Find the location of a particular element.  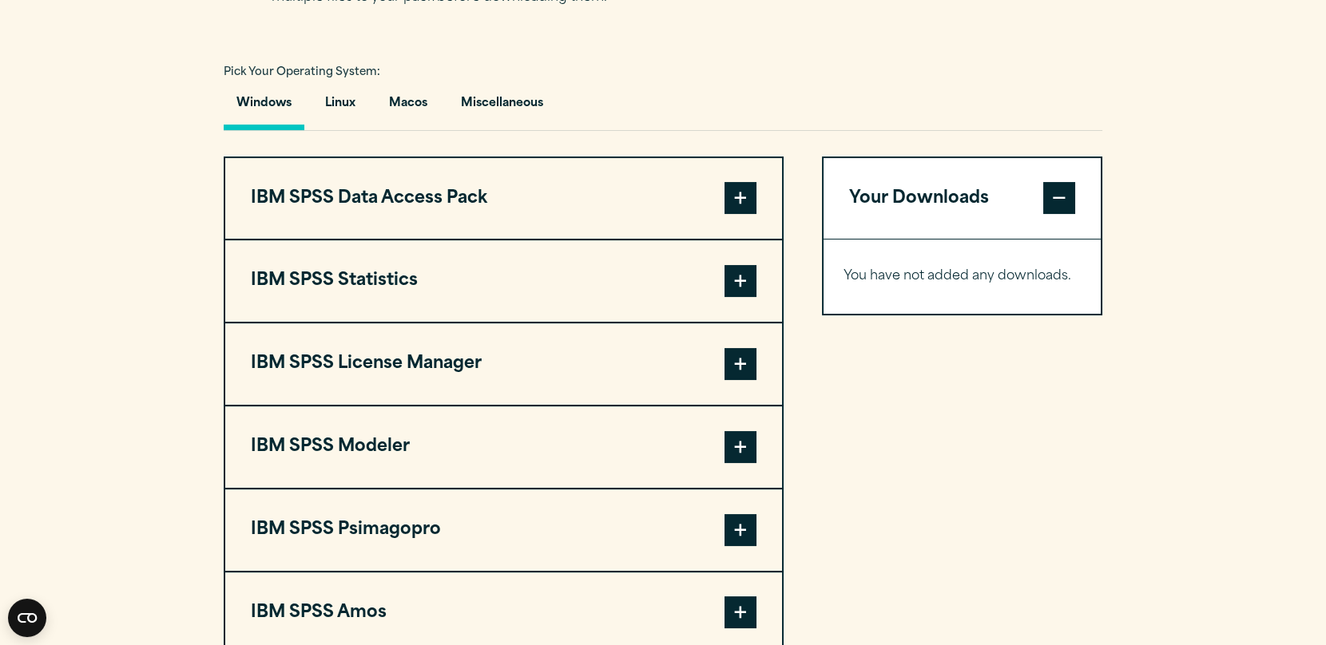

button: IBM SPSS Statistics is located at coordinates (503, 281).